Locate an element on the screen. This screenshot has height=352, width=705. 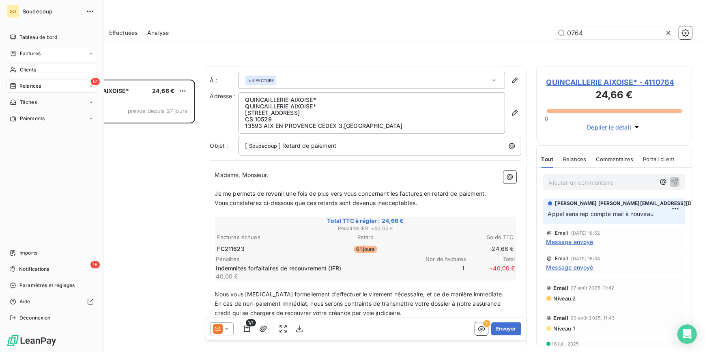
th: Factures échues is located at coordinates (266, 237).